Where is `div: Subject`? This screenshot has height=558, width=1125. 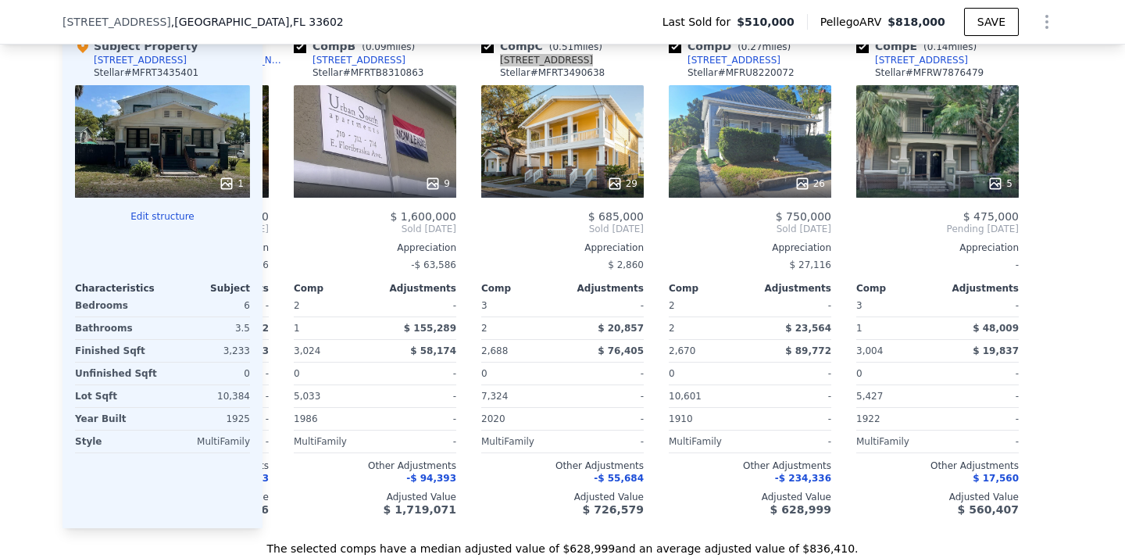 div: Subject is located at coordinates (206, 288).